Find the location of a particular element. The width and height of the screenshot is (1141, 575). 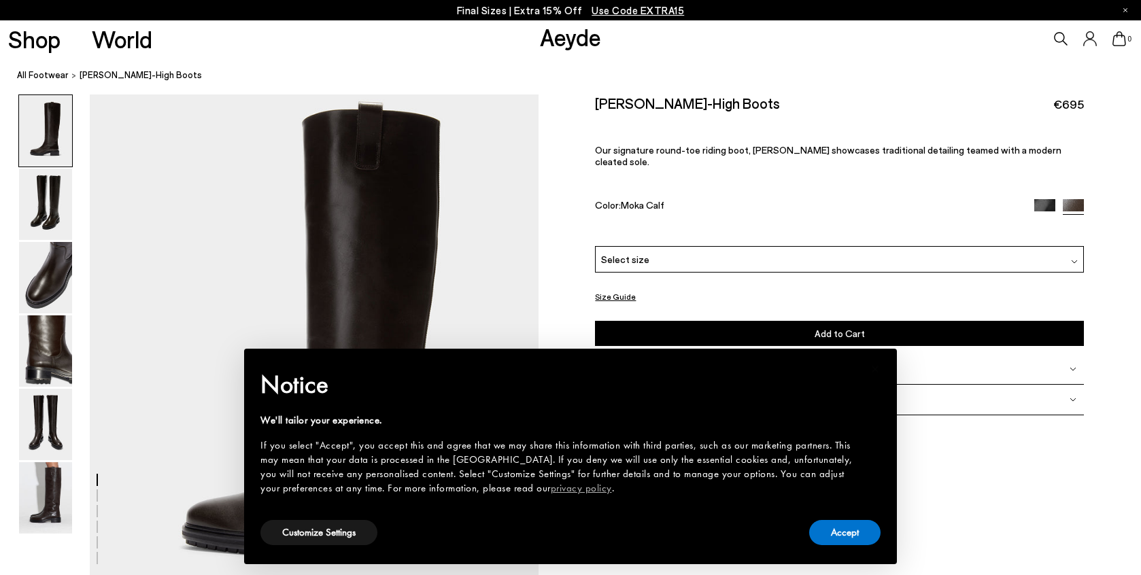

span: 0 is located at coordinates (1129, 39).